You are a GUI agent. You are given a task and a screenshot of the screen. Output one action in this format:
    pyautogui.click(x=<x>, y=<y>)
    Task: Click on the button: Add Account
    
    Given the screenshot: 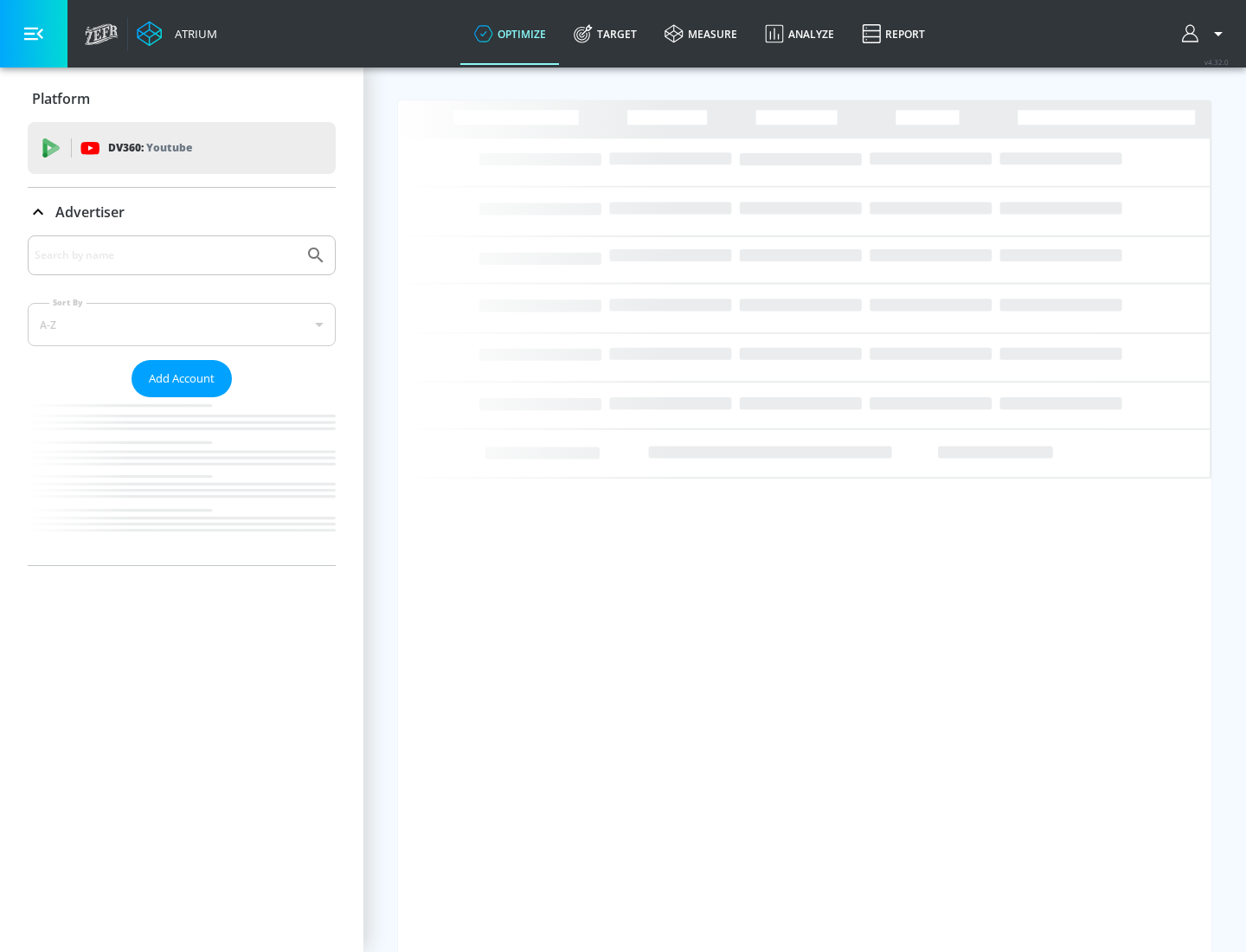 What is the action you would take?
    pyautogui.click(x=182, y=378)
    